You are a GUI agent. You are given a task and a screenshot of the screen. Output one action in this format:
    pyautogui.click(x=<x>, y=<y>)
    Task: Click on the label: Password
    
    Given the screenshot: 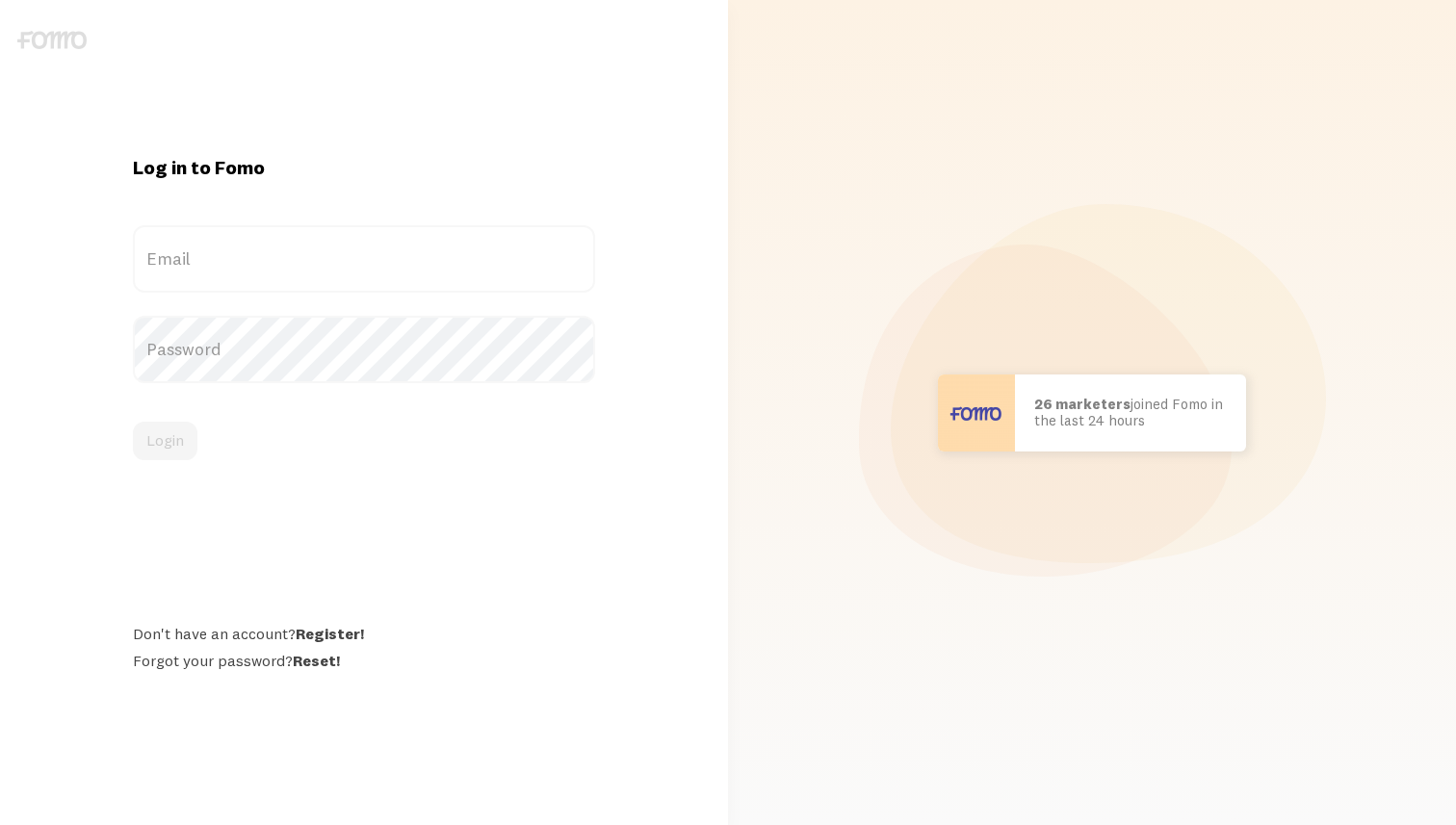 What is the action you would take?
    pyautogui.click(x=364, y=350)
    